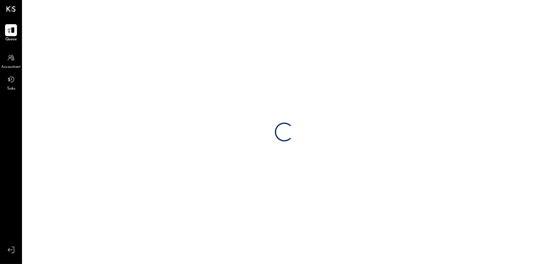 This screenshot has height=264, width=546. What do you see at coordinates (11, 61) in the screenshot?
I see `a: Accountant` at bounding box center [11, 61].